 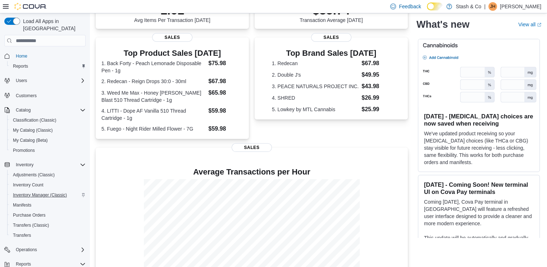 I want to click on button: Customers, so click(x=45, y=95).